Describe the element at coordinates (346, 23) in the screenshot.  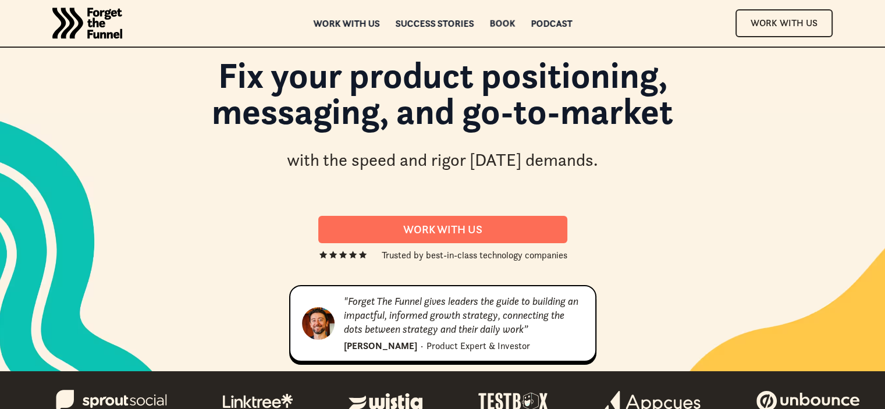
I see `div: Work with us` at that location.